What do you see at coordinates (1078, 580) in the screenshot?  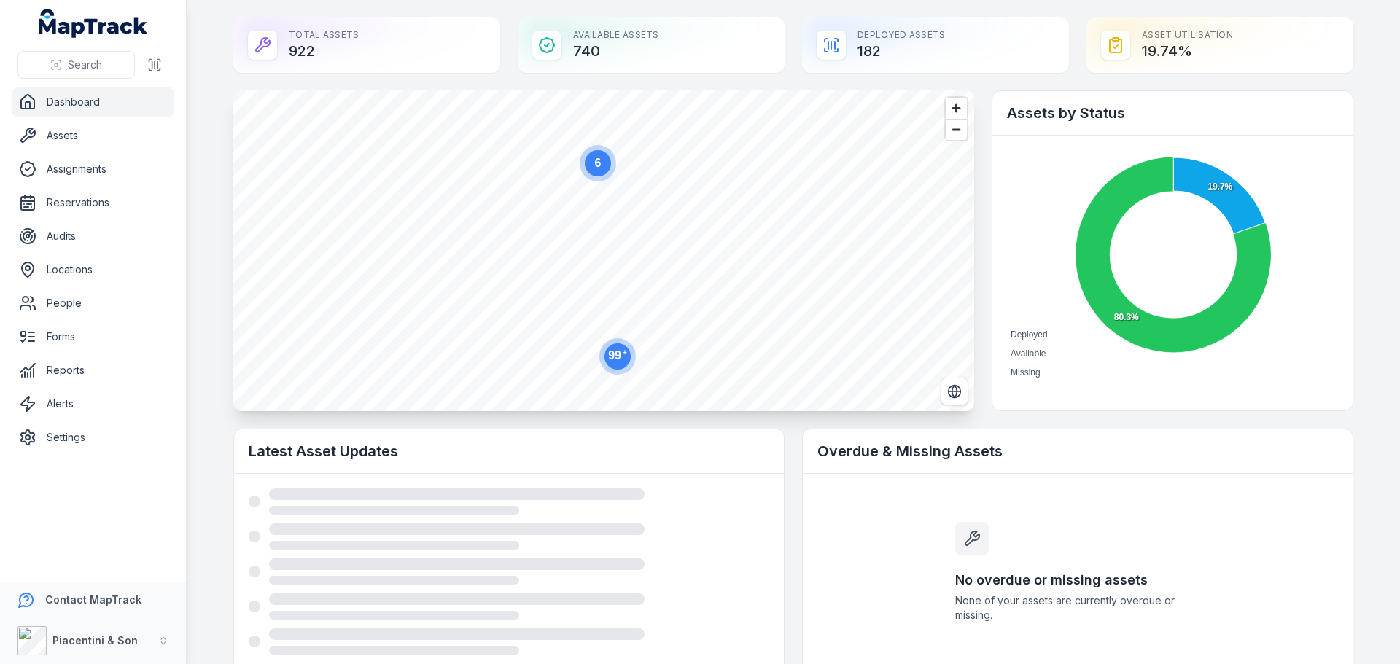 I see `h3: No overdue or missing assets` at bounding box center [1078, 580].